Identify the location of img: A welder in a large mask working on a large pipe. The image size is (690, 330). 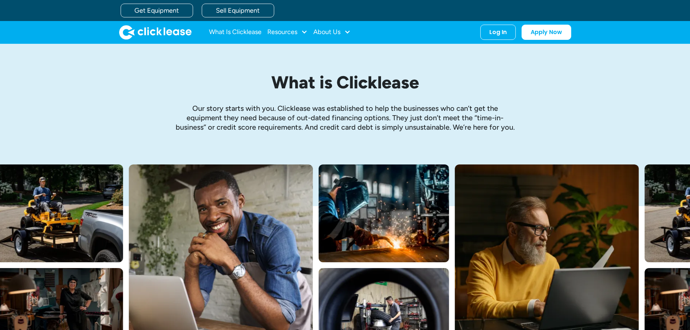
(384, 213).